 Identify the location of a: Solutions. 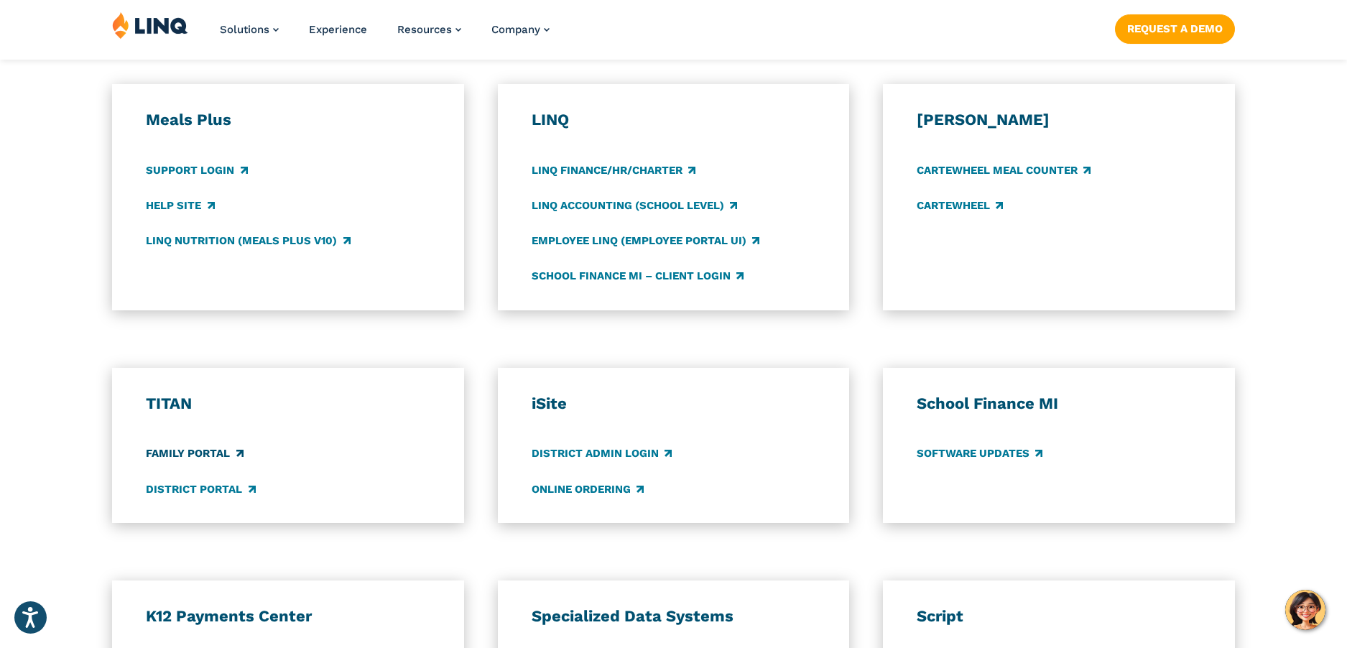
(249, 29).